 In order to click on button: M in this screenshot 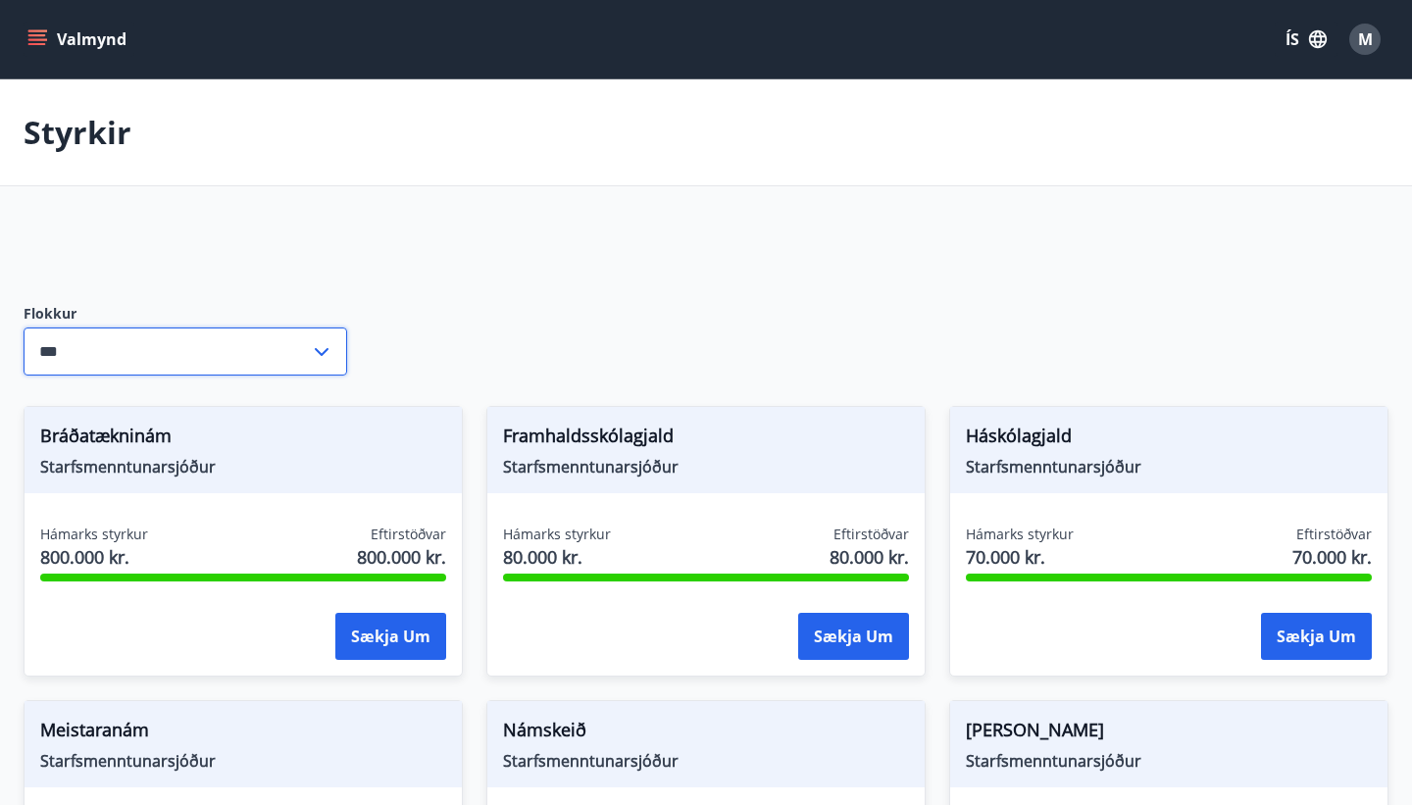, I will do `click(1365, 39)`.